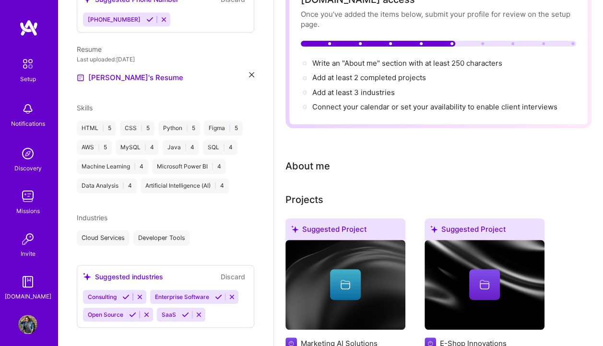  What do you see at coordinates (28, 153) in the screenshot?
I see `img: discovery` at bounding box center [28, 153].